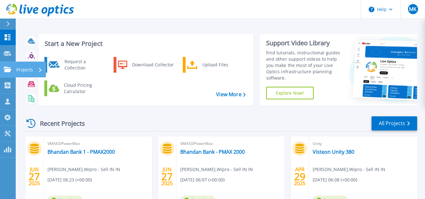  I want to click on div: APR 2025, so click(300, 176).